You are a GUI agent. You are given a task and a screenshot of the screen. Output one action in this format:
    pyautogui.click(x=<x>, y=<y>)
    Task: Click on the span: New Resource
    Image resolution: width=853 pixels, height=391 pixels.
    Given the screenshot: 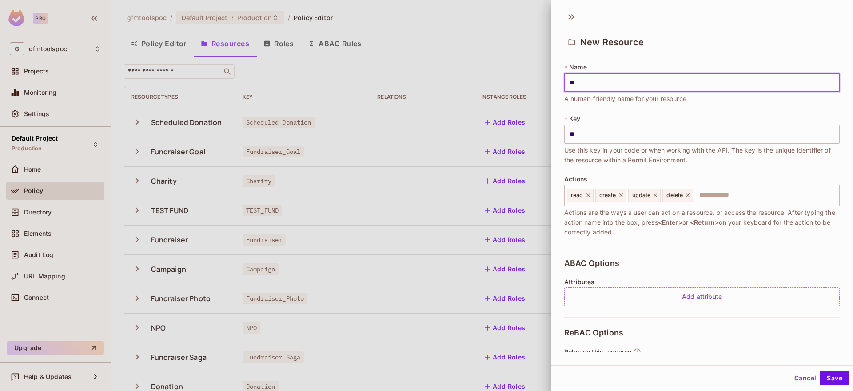 What is the action you would take?
    pyautogui.click(x=612, y=42)
    